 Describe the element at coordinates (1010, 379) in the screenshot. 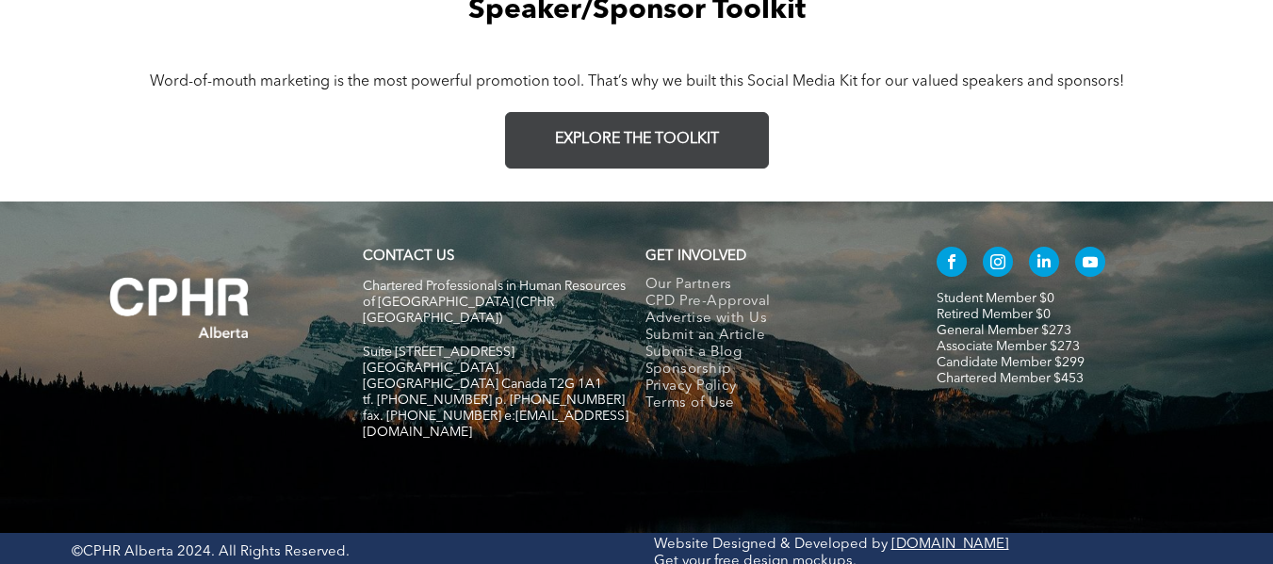

I see `a: Chartered Member $453` at that location.